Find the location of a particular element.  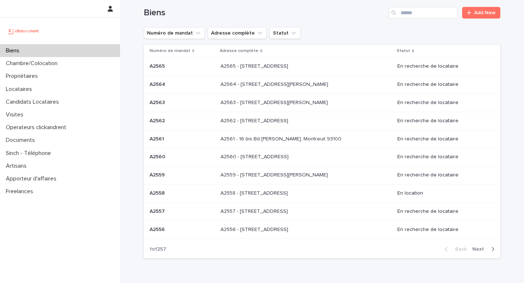

p: Documents is located at coordinates (22, 140).